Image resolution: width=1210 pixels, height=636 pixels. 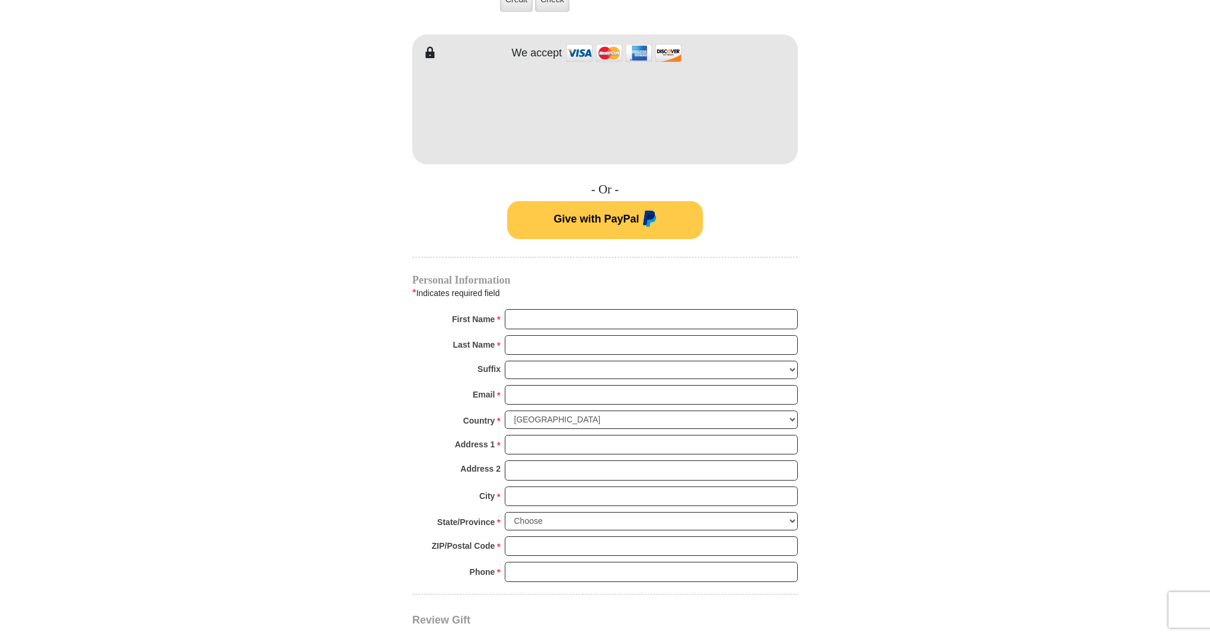 What do you see at coordinates (466, 522) in the screenshot?
I see `strong: State/Province` at bounding box center [466, 522].